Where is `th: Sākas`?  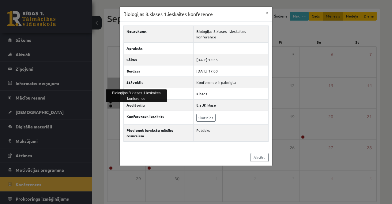
th: Sākas is located at coordinates (159, 59).